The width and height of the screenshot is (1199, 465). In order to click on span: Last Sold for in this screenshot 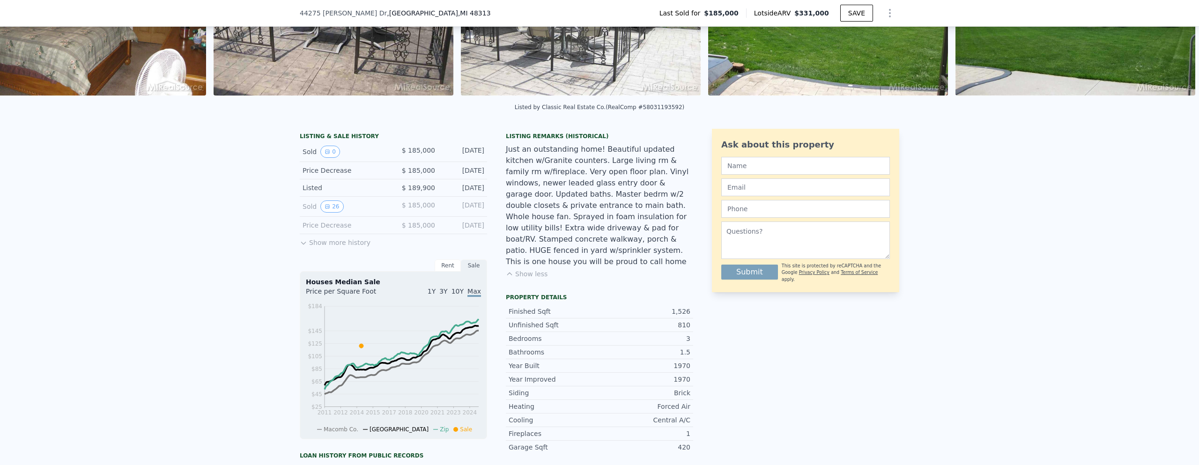, I will do `click(682, 13)`.